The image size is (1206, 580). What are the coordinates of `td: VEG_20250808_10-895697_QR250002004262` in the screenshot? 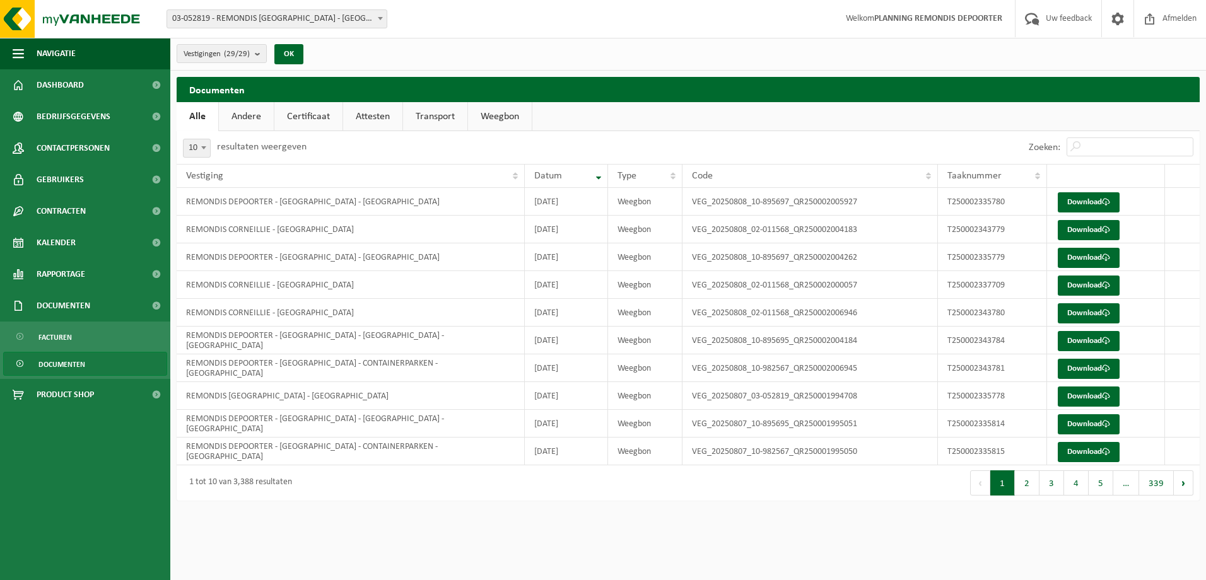 It's located at (810, 257).